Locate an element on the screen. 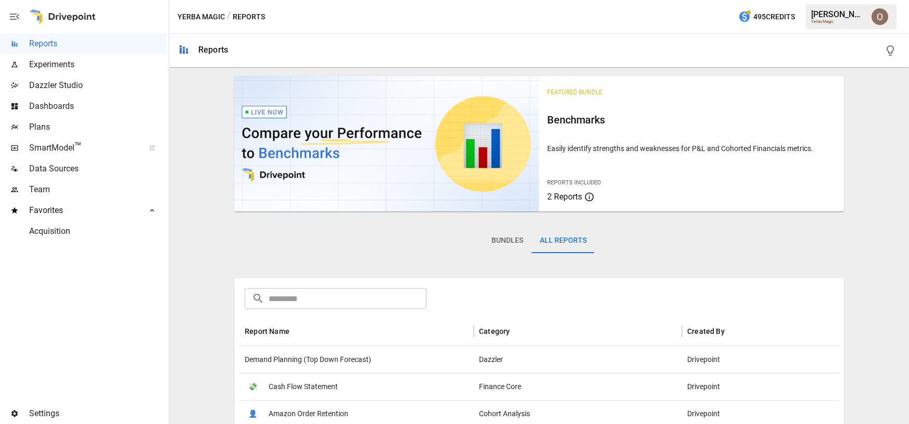 This screenshot has height=424, width=909. span: Favorites is located at coordinates (83, 210).